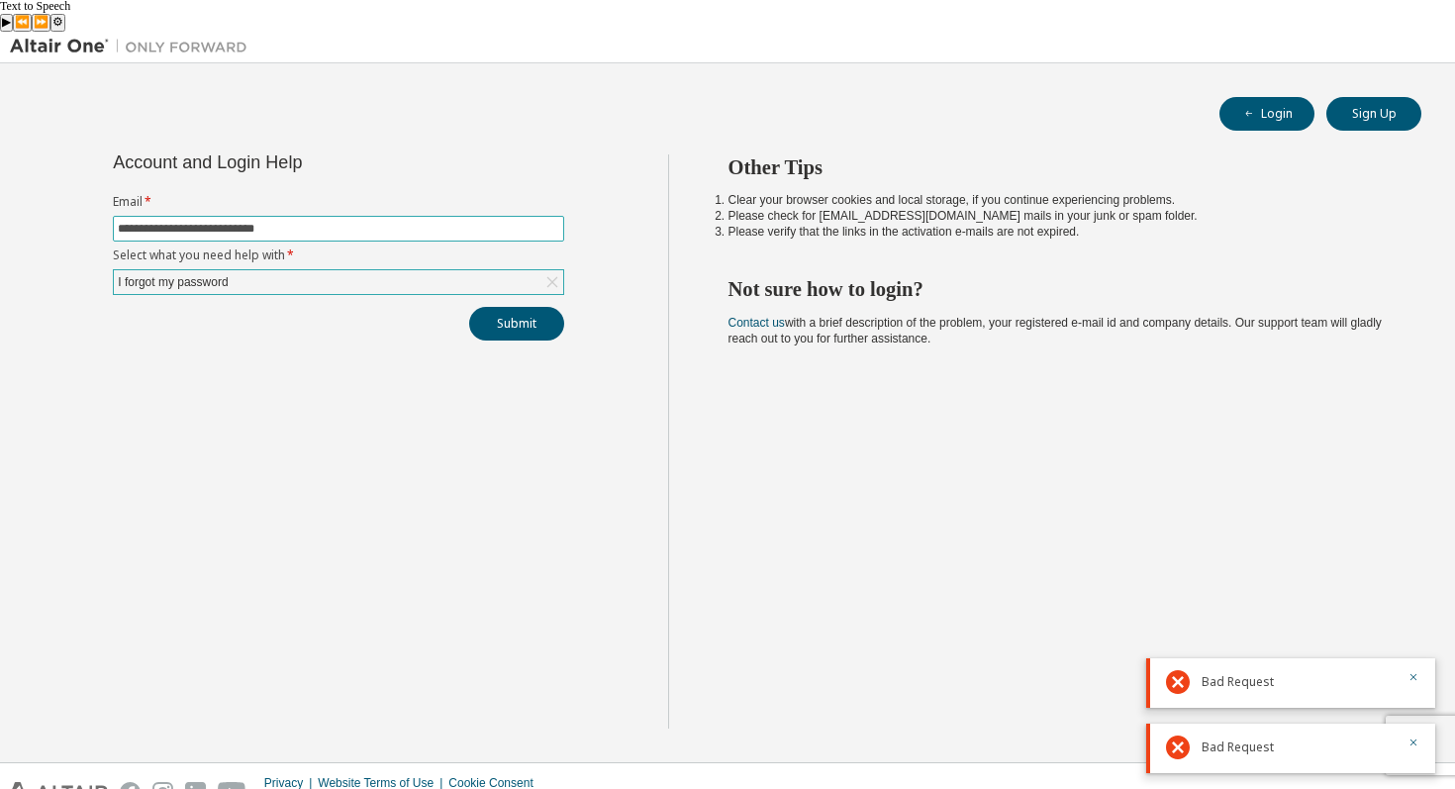 The height and width of the screenshot is (789, 1455). I want to click on a: Contact us, so click(756, 323).